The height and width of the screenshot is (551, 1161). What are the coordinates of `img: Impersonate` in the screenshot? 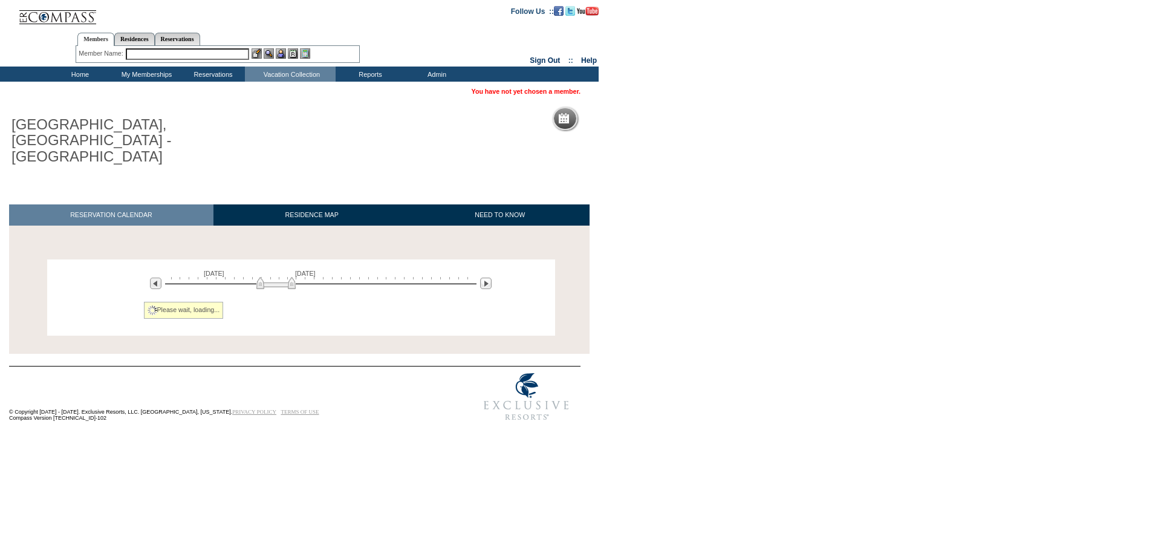 It's located at (281, 53).